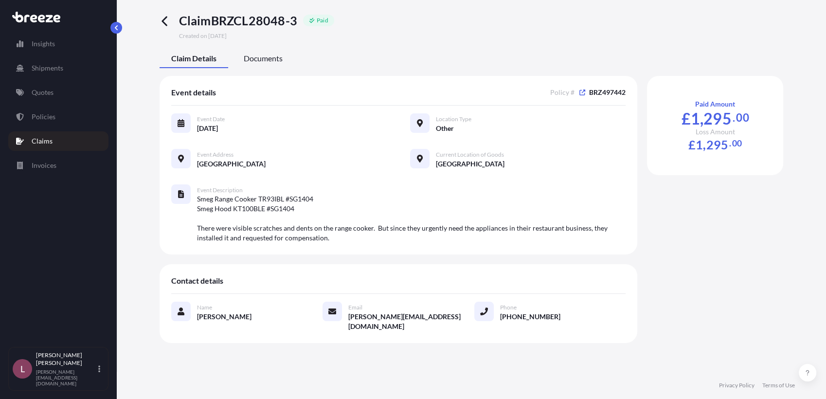 This screenshot has height=399, width=826. I want to click on a: Insights, so click(58, 44).